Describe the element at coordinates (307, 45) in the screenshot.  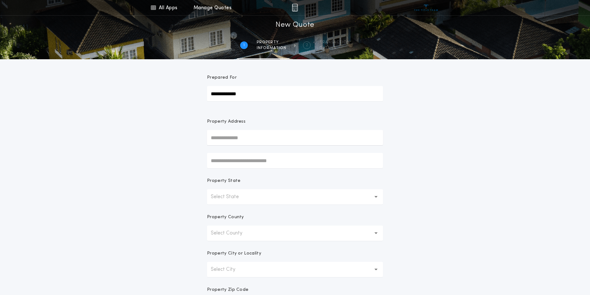
I see `h2: 2` at that location.